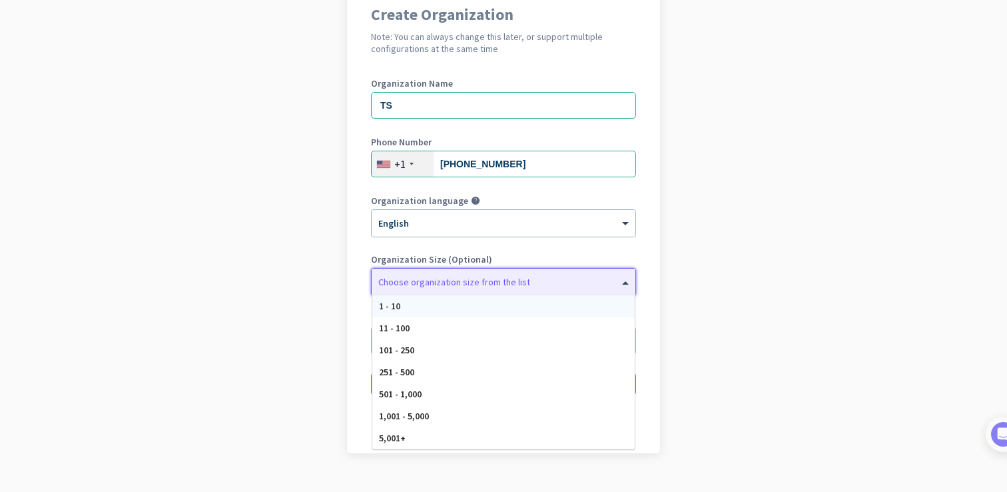 The image size is (1007, 492). Describe the element at coordinates (504, 164) in the screenshot. I see `input: 201-555-0123` at that location.